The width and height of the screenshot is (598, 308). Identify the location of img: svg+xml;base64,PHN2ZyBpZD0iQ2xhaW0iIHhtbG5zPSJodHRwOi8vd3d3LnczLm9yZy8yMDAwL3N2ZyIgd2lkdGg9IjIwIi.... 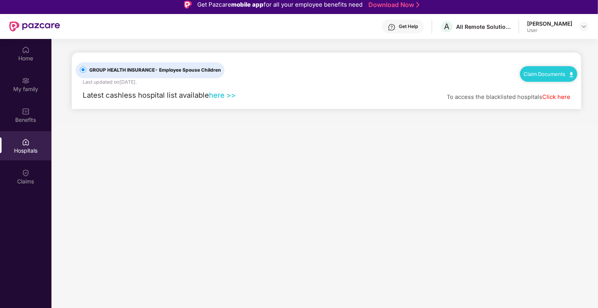
(26, 173).